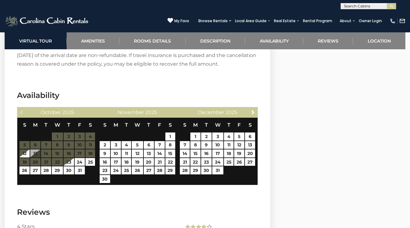 The height and width of the screenshot is (228, 410). Describe the element at coordinates (215, 41) in the screenshot. I see `a: Description` at that location.